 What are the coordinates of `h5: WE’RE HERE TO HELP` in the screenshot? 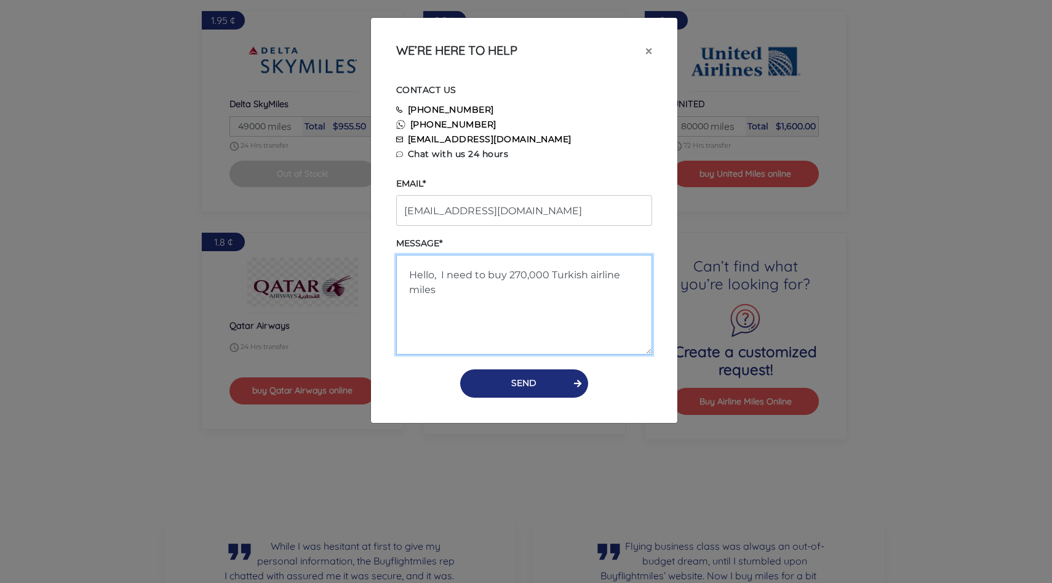 It's located at (457, 50).